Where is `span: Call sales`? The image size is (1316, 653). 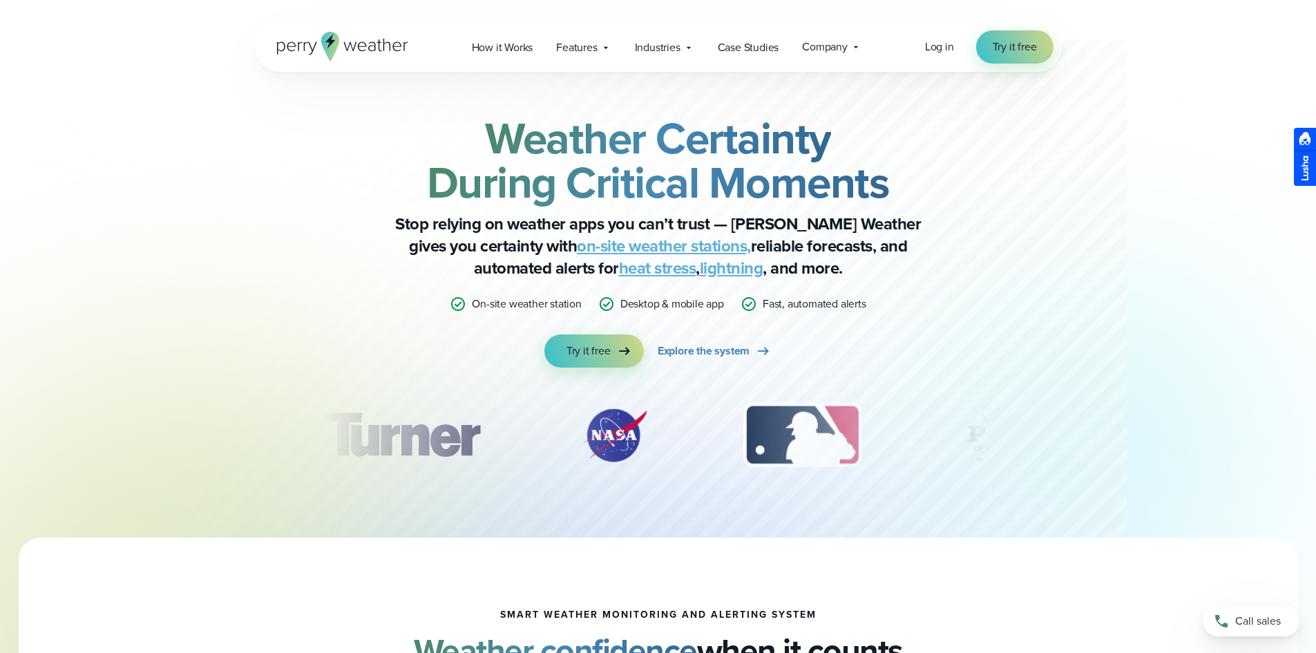
span: Call sales is located at coordinates (1258, 621).